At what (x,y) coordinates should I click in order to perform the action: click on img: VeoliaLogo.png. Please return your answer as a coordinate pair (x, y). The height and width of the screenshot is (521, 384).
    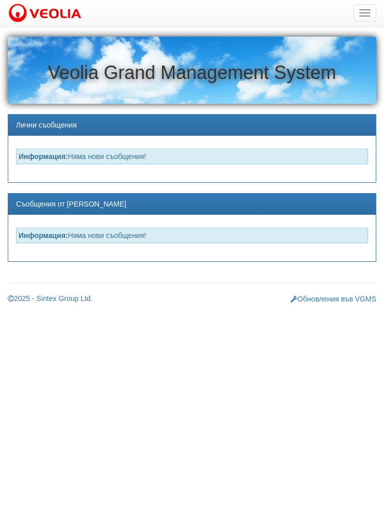
    Looking at the image, I should click on (47, 13).